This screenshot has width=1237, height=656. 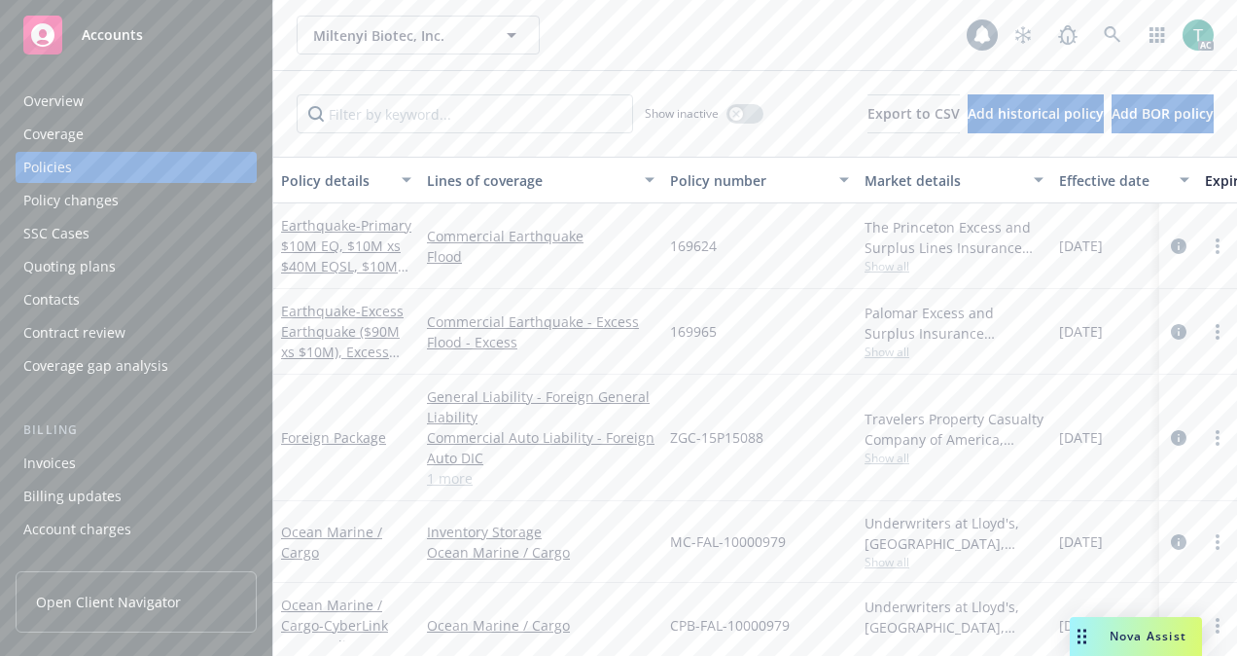 What do you see at coordinates (69, 267) in the screenshot?
I see `div: Quoting plans` at bounding box center [69, 267].